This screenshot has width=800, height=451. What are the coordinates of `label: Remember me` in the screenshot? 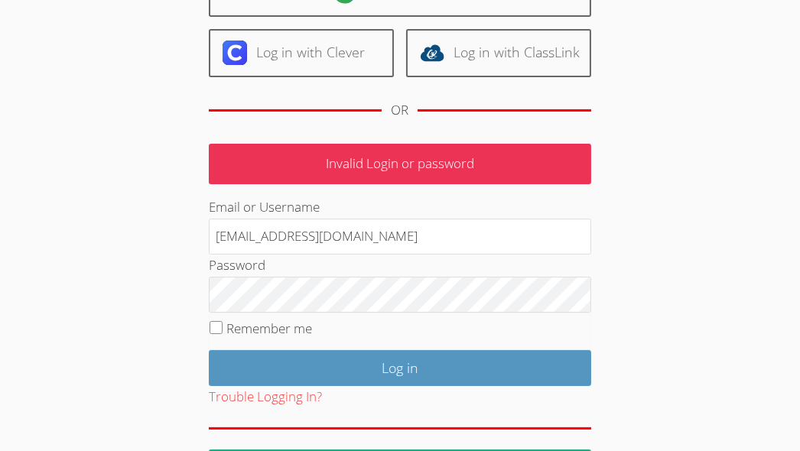 It's located at (269, 328).